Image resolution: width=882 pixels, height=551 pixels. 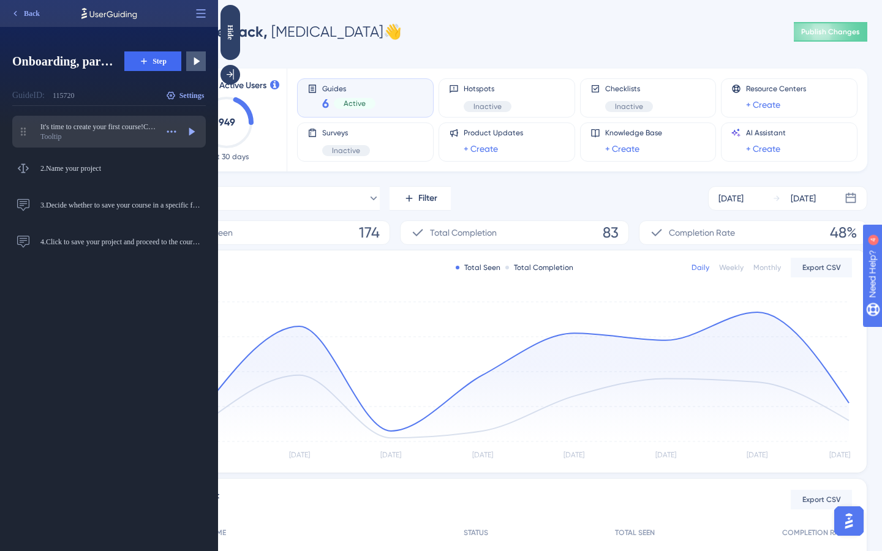 What do you see at coordinates (192, 96) in the screenshot?
I see `span: Settings` at bounding box center [192, 96].